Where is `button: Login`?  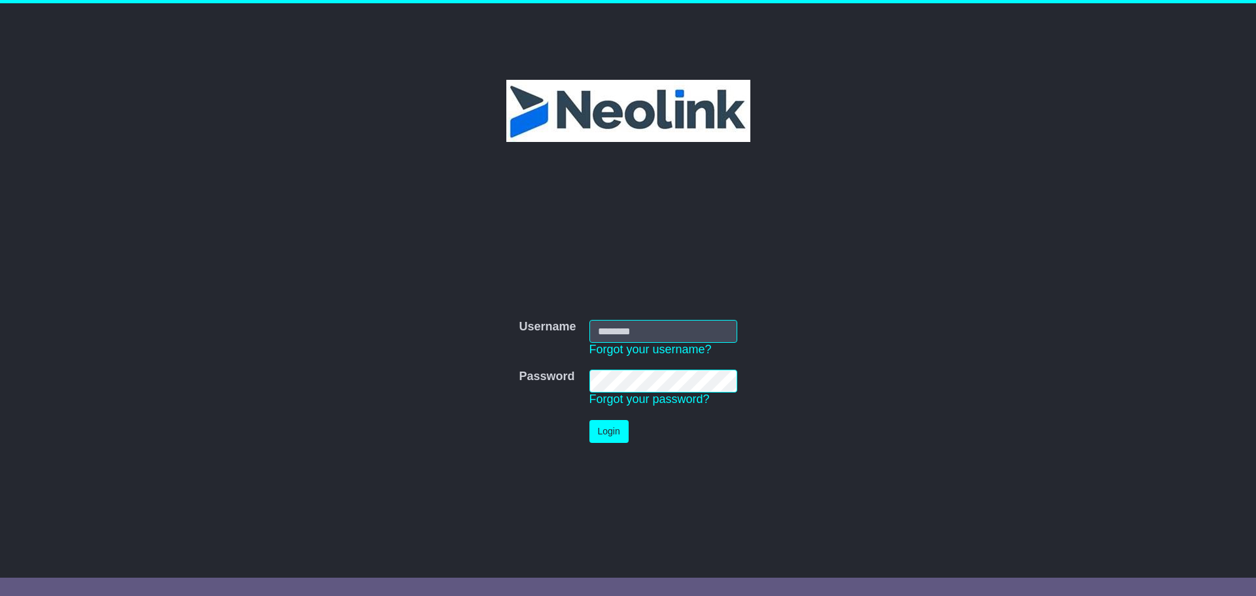
button: Login is located at coordinates (609, 431).